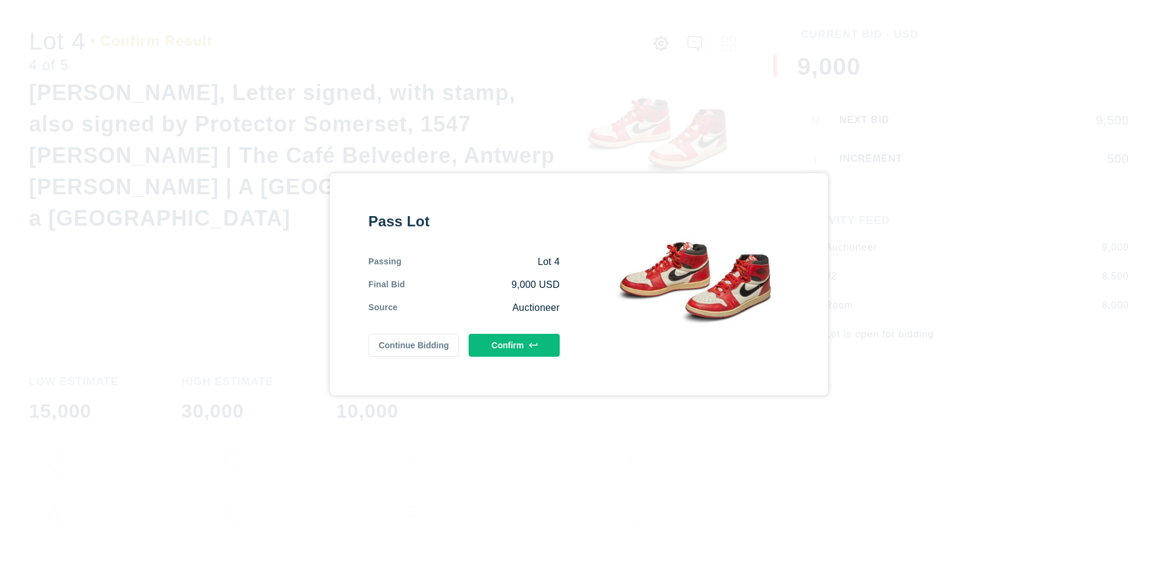 This screenshot has height=568, width=1158. What do you see at coordinates (514, 345) in the screenshot?
I see `button: Confirm` at bounding box center [514, 345].